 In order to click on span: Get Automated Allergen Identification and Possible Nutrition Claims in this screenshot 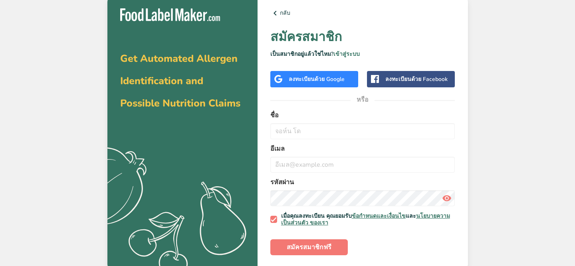, I will do `click(180, 81)`.